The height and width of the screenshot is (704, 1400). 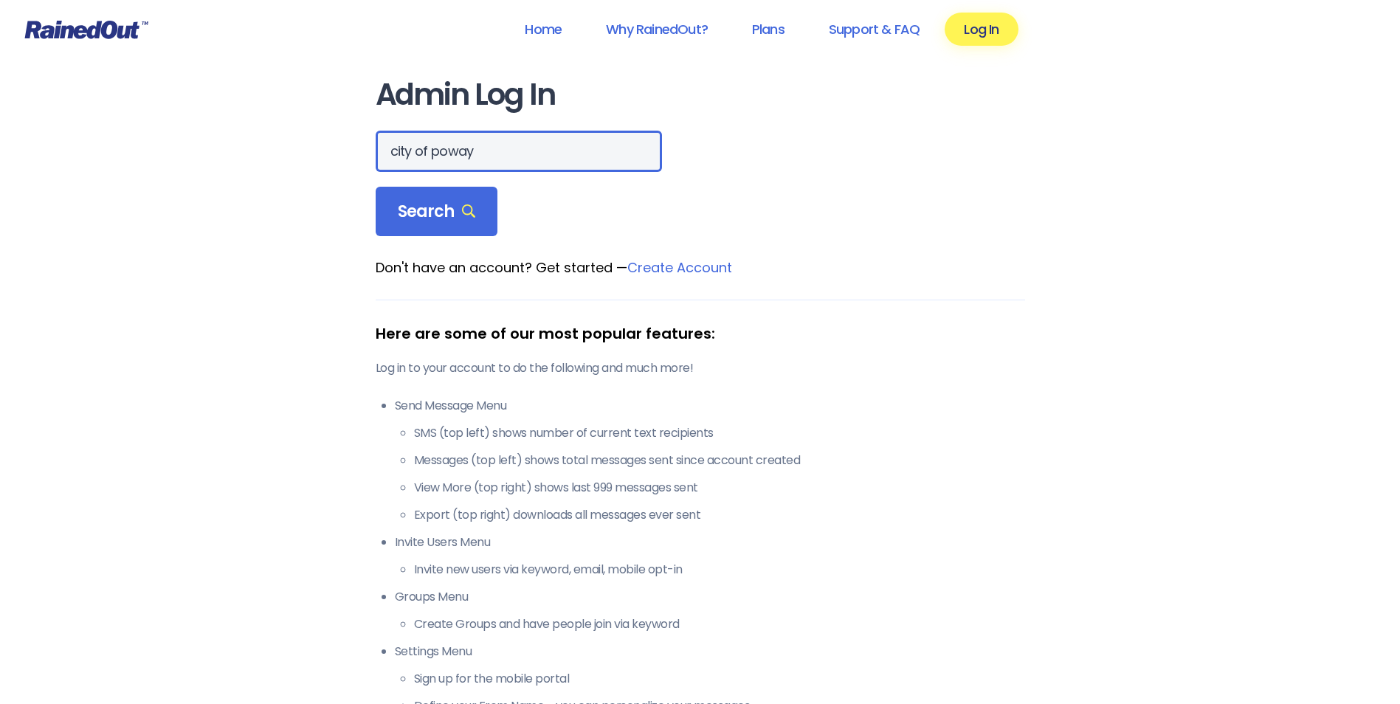 I want to click on div: Search, so click(x=437, y=212).